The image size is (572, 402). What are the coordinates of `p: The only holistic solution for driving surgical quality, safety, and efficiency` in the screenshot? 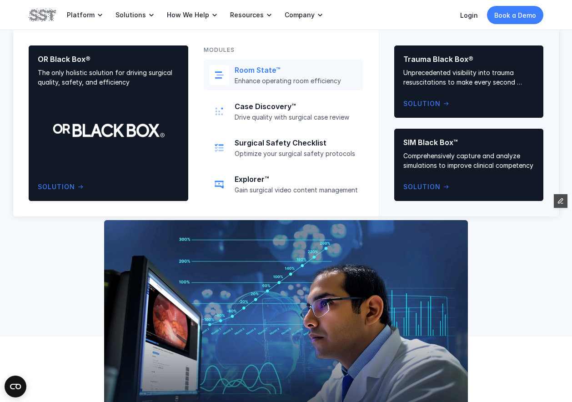 It's located at (108, 77).